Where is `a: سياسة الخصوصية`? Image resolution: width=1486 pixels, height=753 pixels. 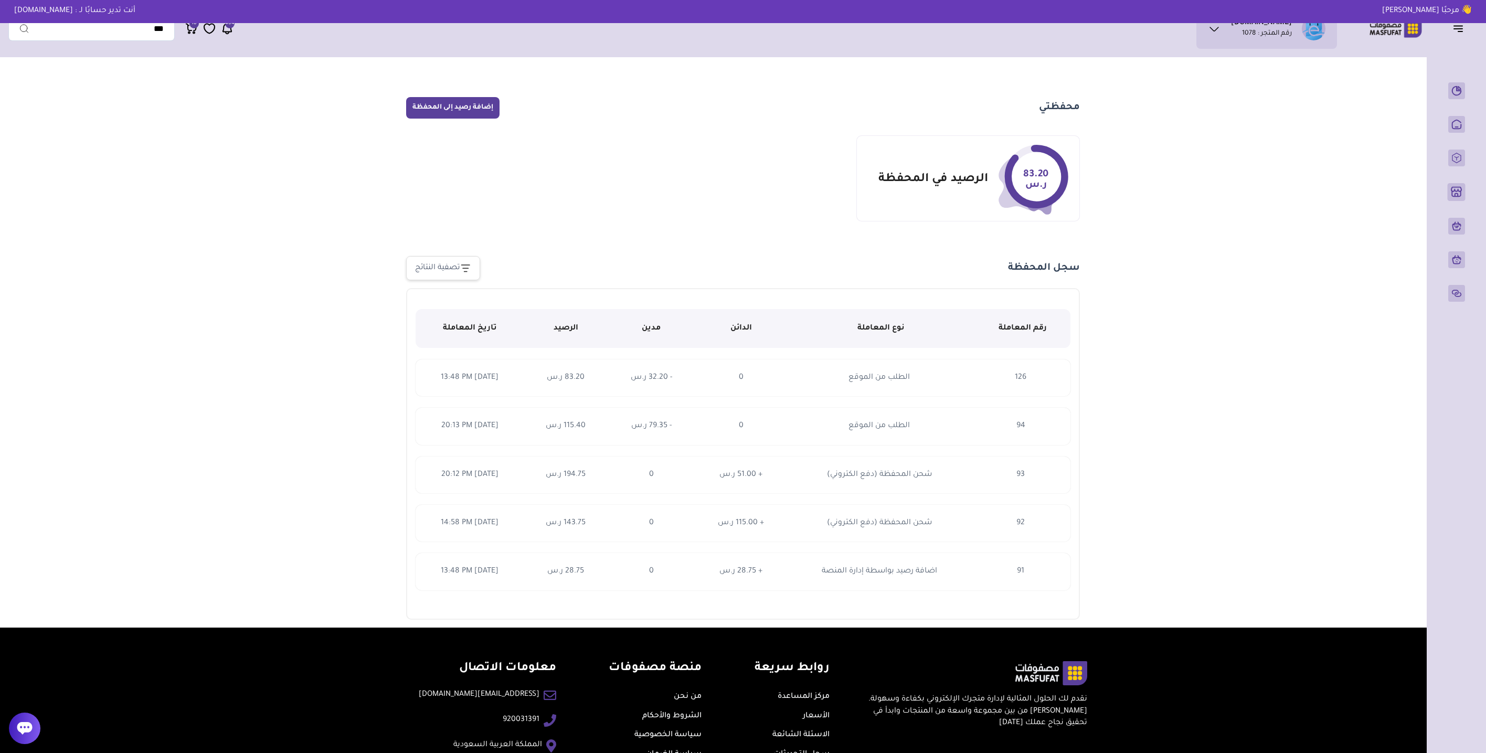
a: سياسة الخصوصية is located at coordinates (668, 735).